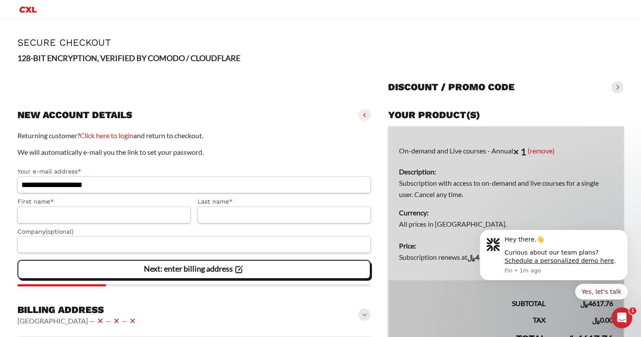 The image size is (641, 337). I want to click on strong: 128-BIT ENCRYPTION, VERIFIED BY COMODO / CLOUDFLARE, so click(129, 58).